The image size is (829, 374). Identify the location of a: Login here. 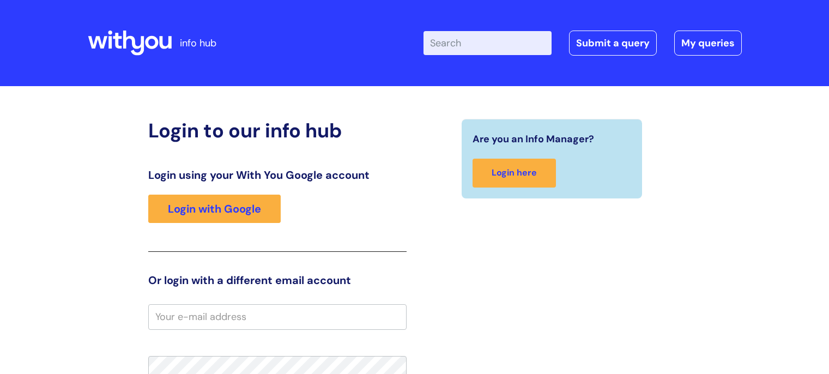
(514, 173).